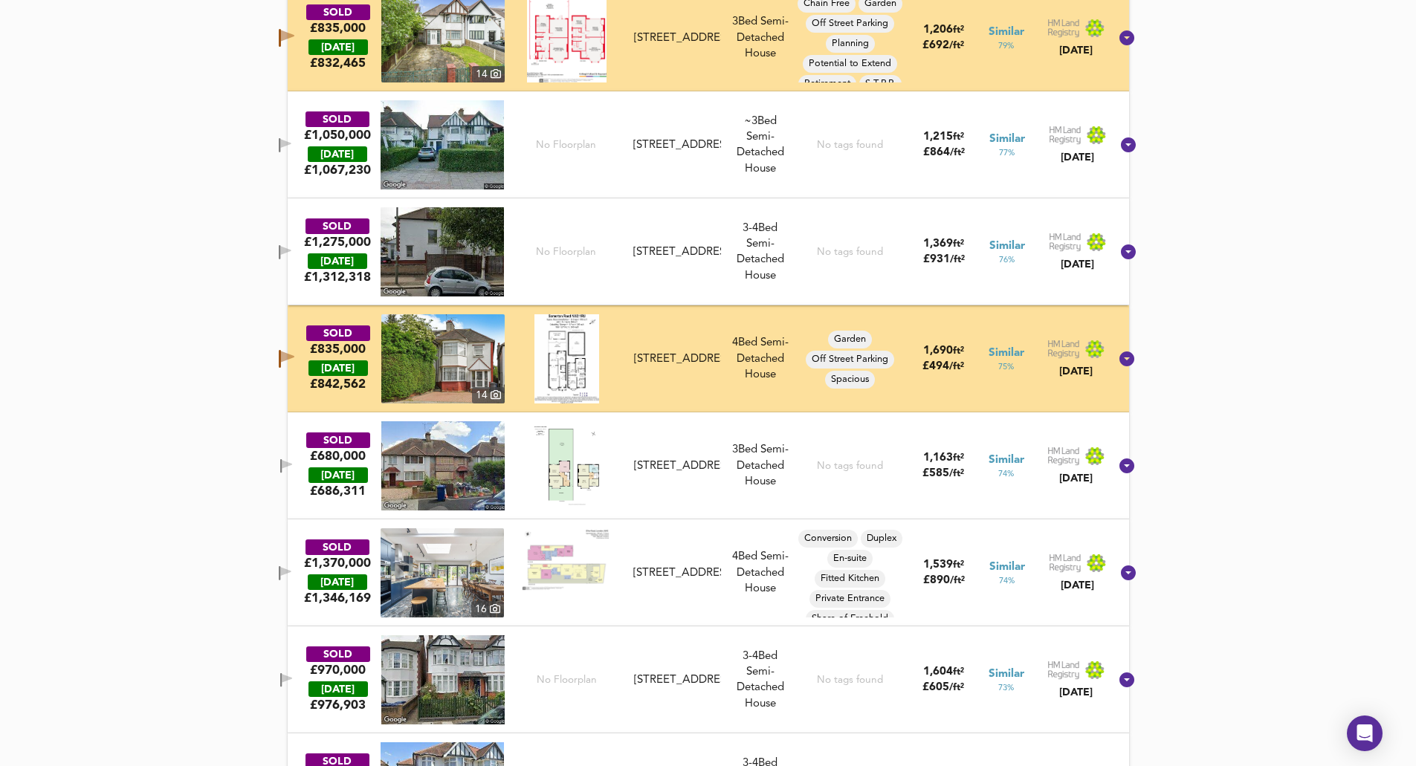  Describe the element at coordinates (337, 456) in the screenshot. I see `div: £680,000` at that location.